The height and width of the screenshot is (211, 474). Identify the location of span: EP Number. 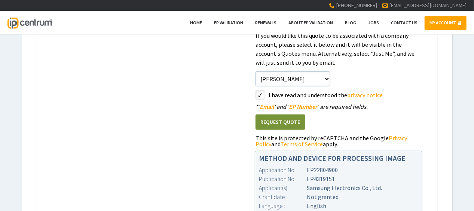
(303, 107).